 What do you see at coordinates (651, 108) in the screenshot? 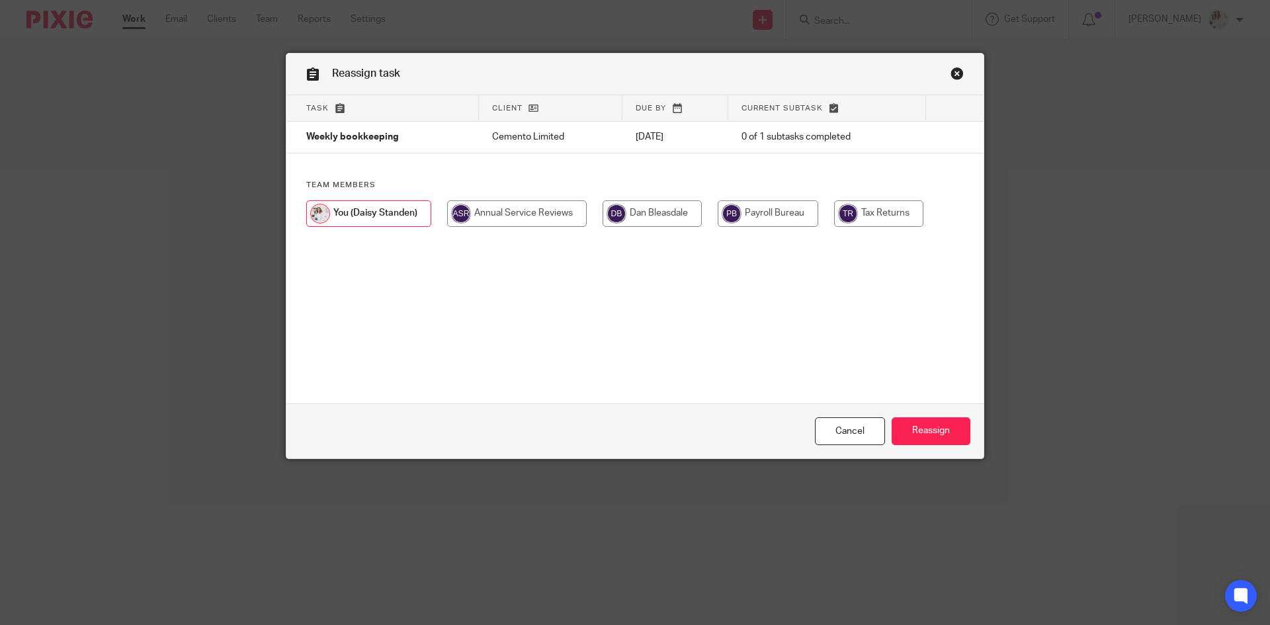
I see `span: Due by` at bounding box center [651, 108].